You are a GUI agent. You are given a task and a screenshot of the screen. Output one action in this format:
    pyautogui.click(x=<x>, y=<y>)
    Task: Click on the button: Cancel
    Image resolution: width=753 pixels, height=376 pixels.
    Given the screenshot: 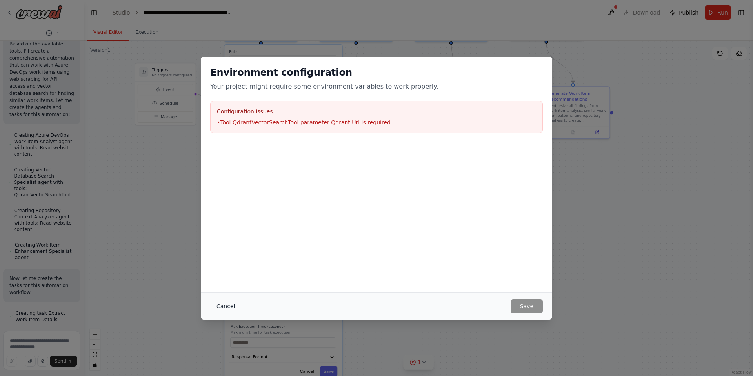 What is the action you would take?
    pyautogui.click(x=226, y=306)
    